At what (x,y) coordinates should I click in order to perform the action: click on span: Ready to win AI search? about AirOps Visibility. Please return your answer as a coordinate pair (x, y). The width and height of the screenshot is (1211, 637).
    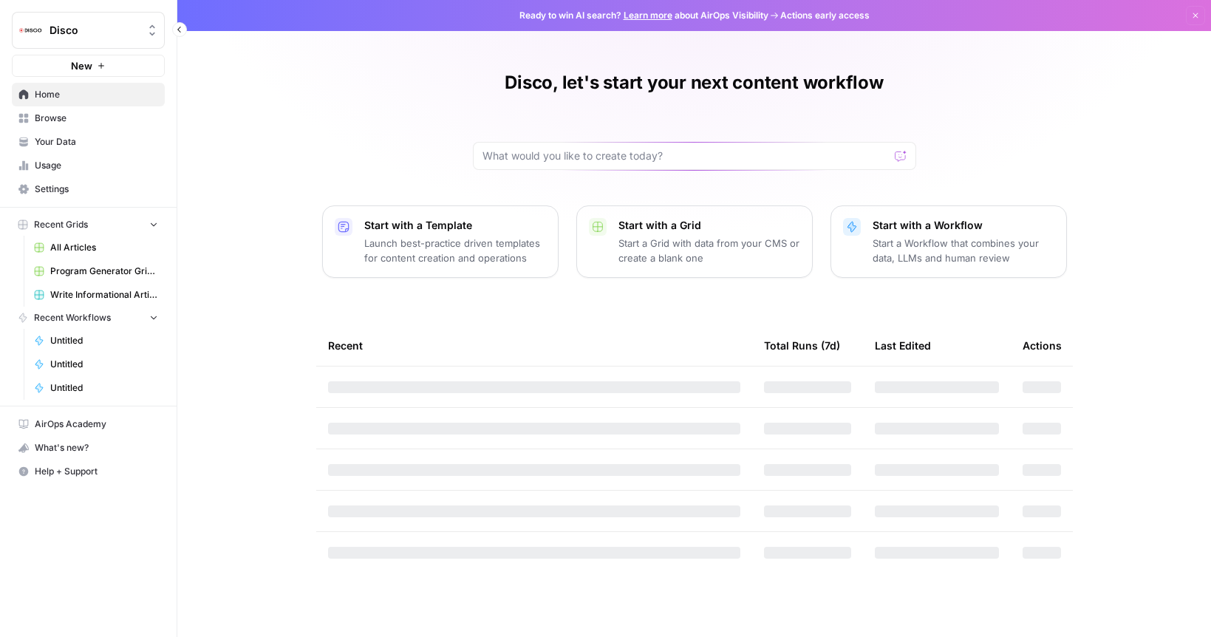
    Looking at the image, I should click on (644, 16).